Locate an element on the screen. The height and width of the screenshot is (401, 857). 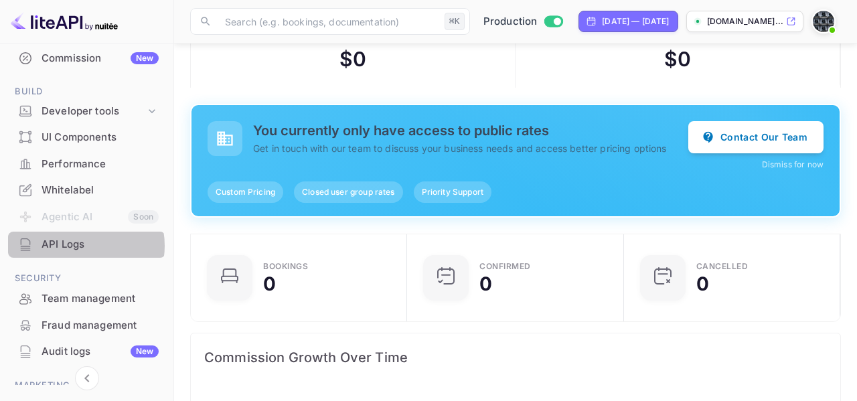
input: Search (e.g. bookings, documentation) is located at coordinates (328, 21).